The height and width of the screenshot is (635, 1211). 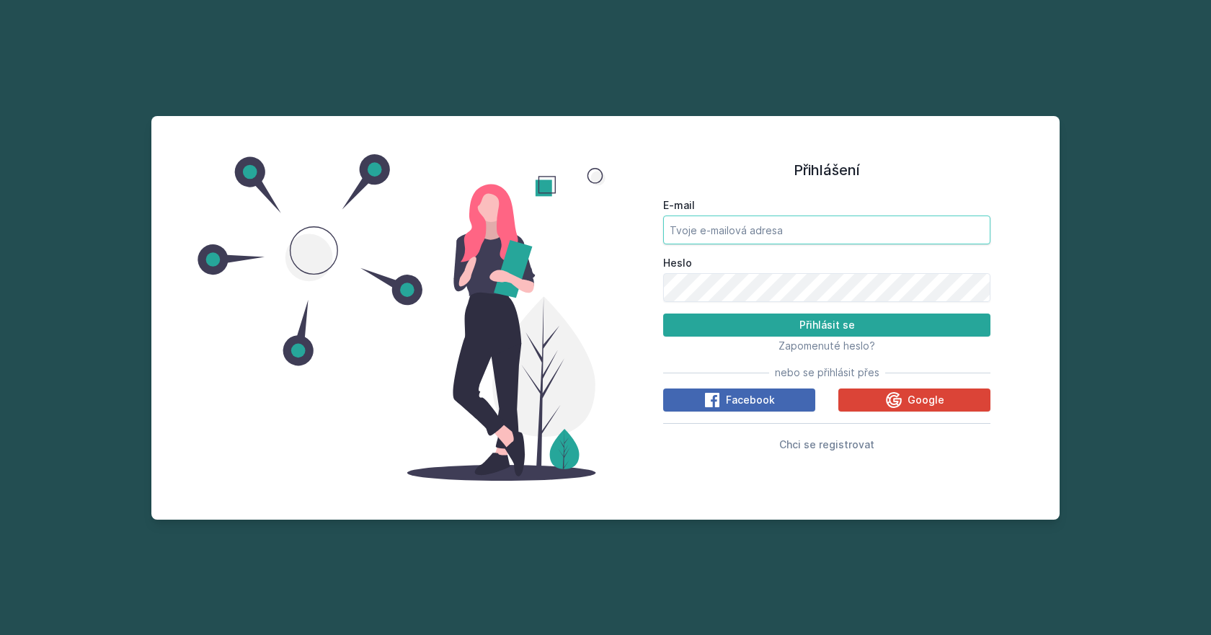 I want to click on label: Heslo, so click(x=827, y=263).